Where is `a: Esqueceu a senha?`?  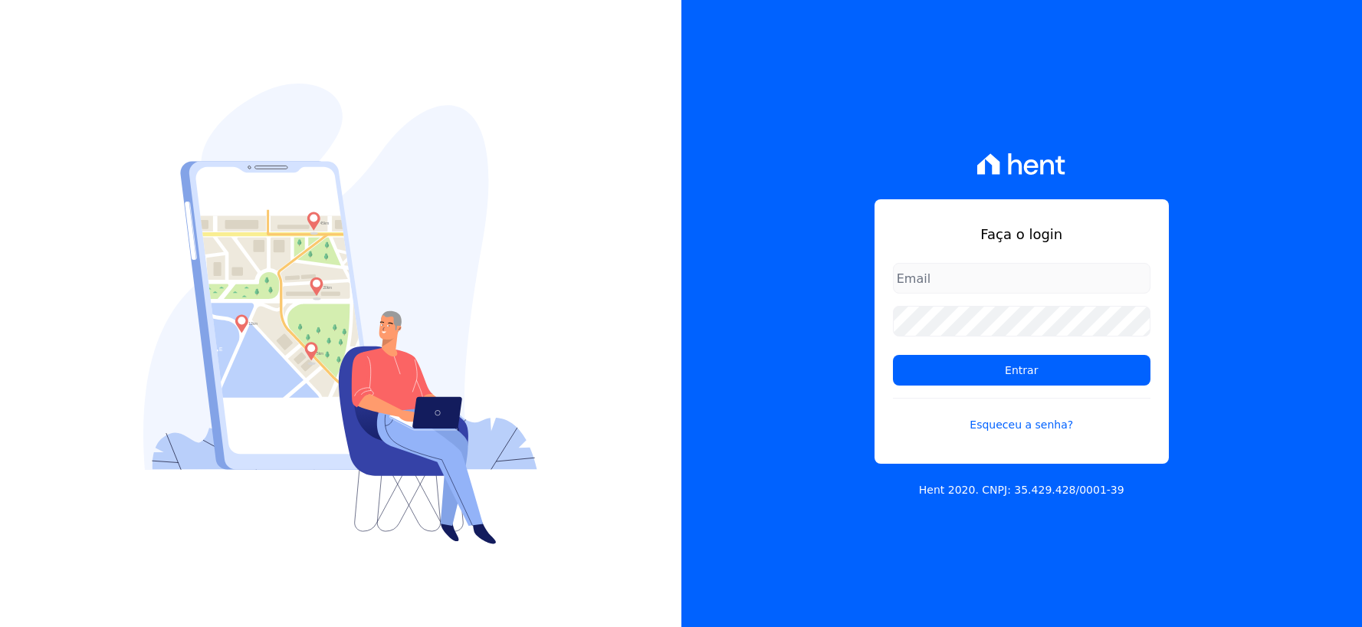 a: Esqueceu a senha? is located at coordinates (1021, 415).